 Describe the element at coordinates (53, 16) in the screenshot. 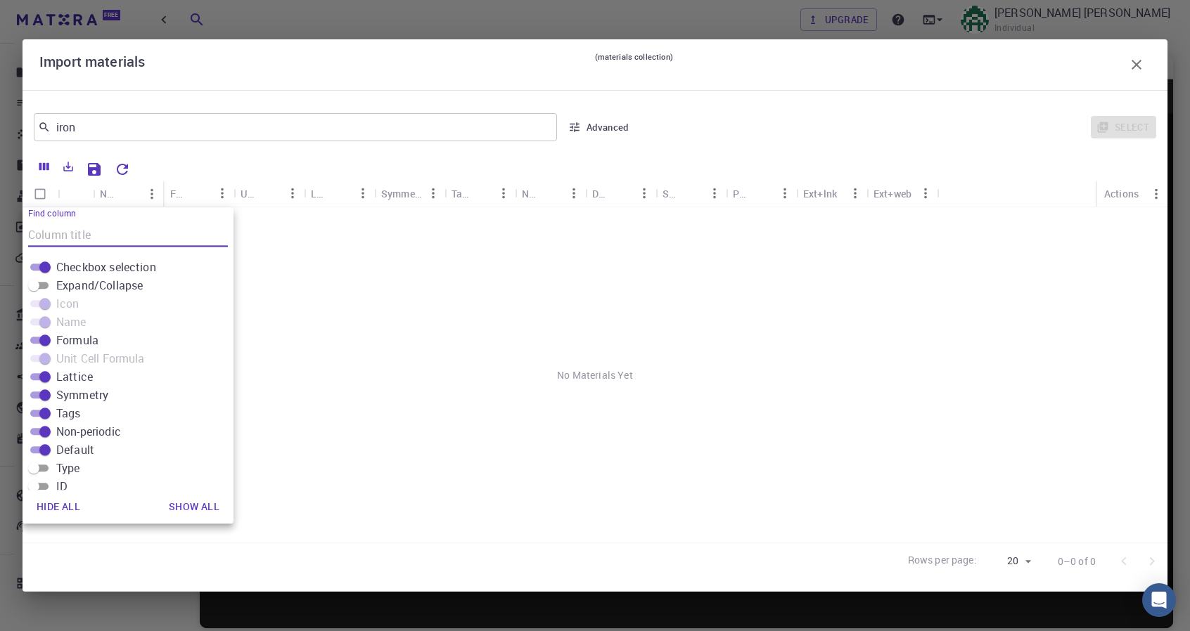

I see `span: Support` at that location.